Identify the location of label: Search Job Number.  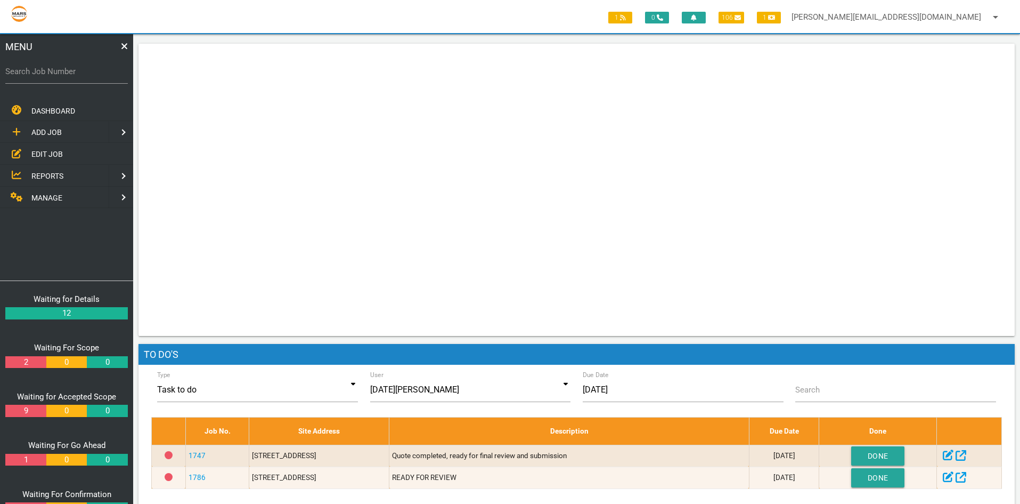
(67, 71).